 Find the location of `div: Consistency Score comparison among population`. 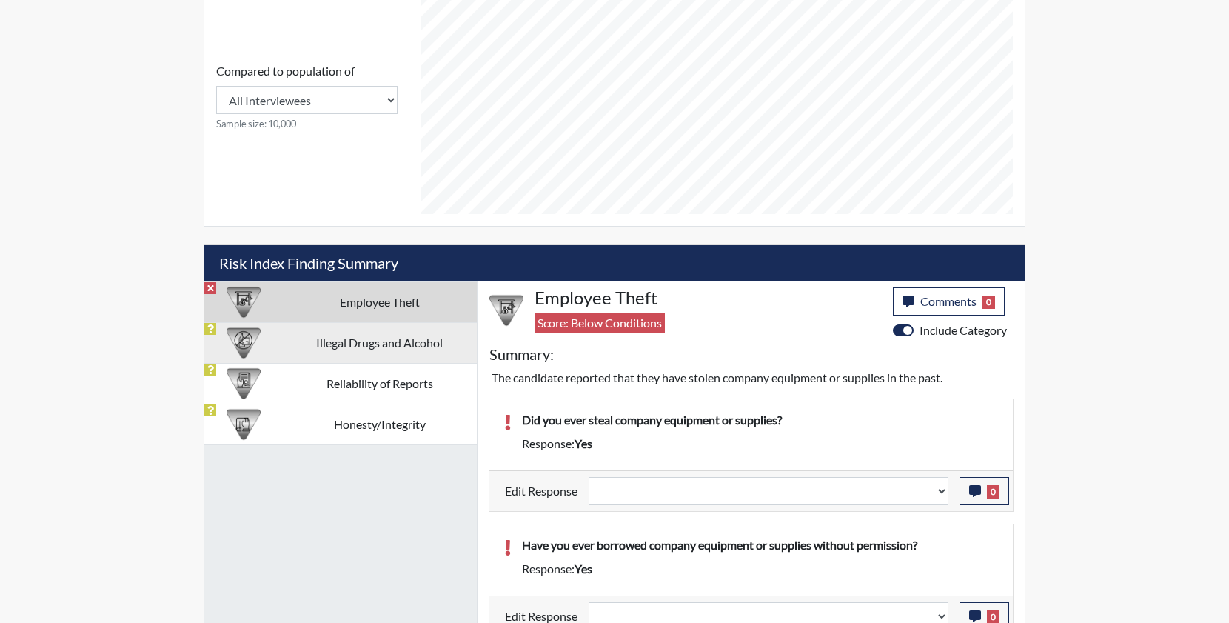

div: Consistency Score comparison among population is located at coordinates (306, 96).